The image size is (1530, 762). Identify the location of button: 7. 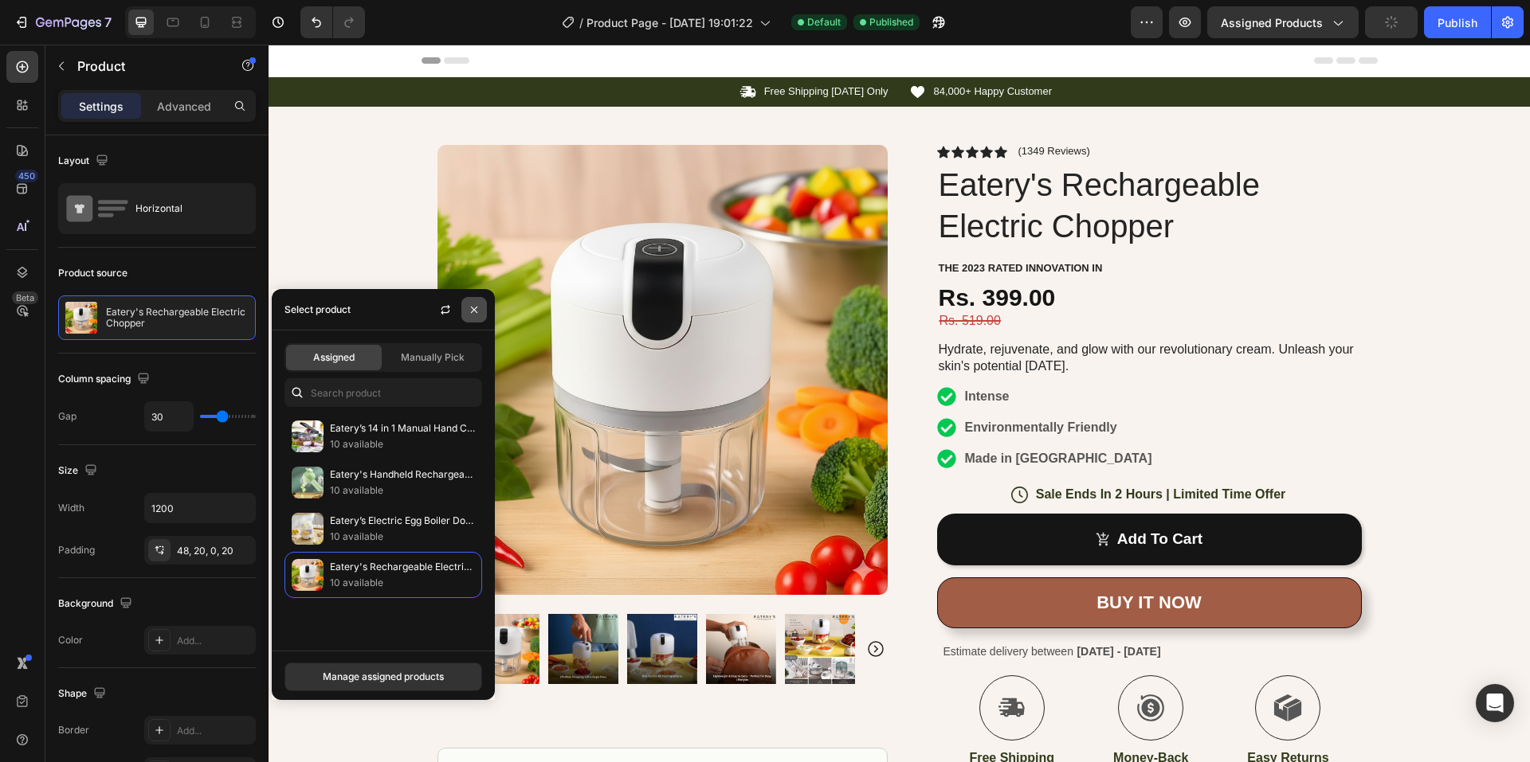
(62, 22).